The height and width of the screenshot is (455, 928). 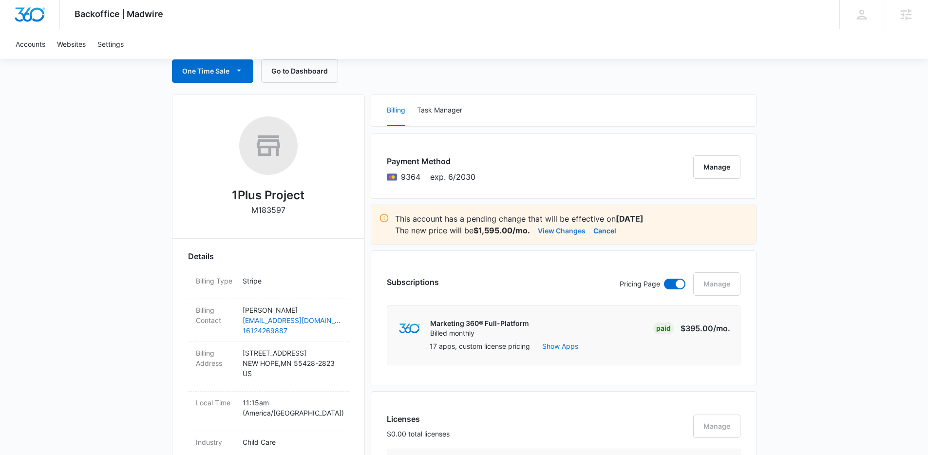 What do you see at coordinates (292, 442) in the screenshot?
I see `p: Child Care` at bounding box center [292, 442].